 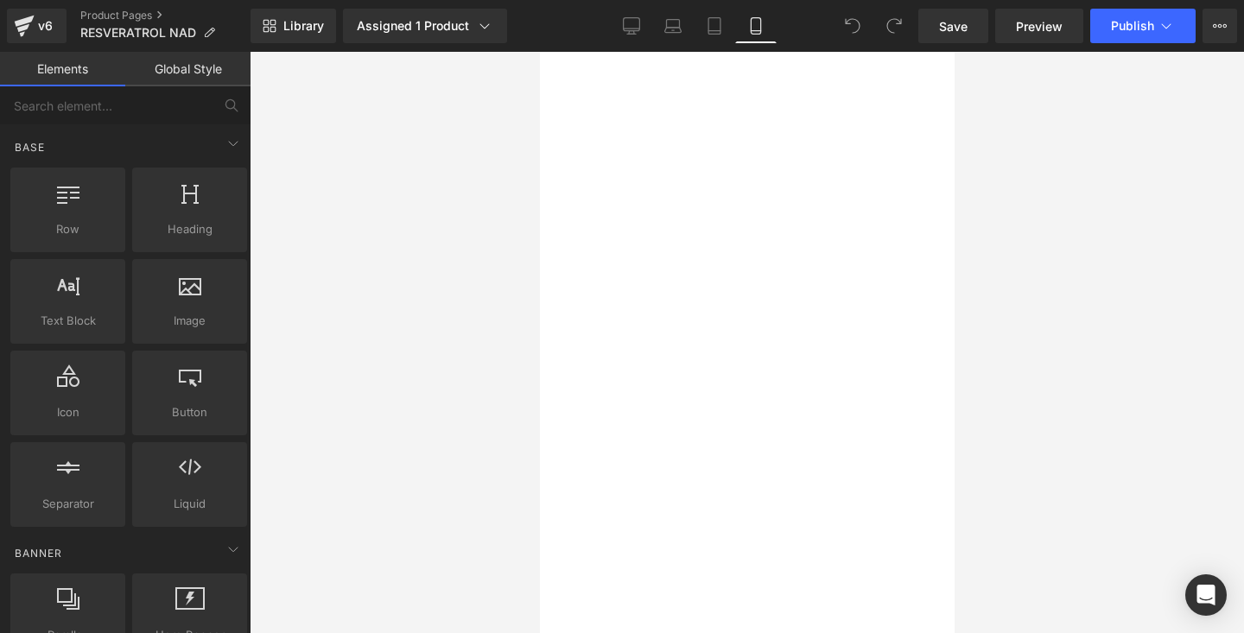 I want to click on span: Icon, so click(x=67, y=412).